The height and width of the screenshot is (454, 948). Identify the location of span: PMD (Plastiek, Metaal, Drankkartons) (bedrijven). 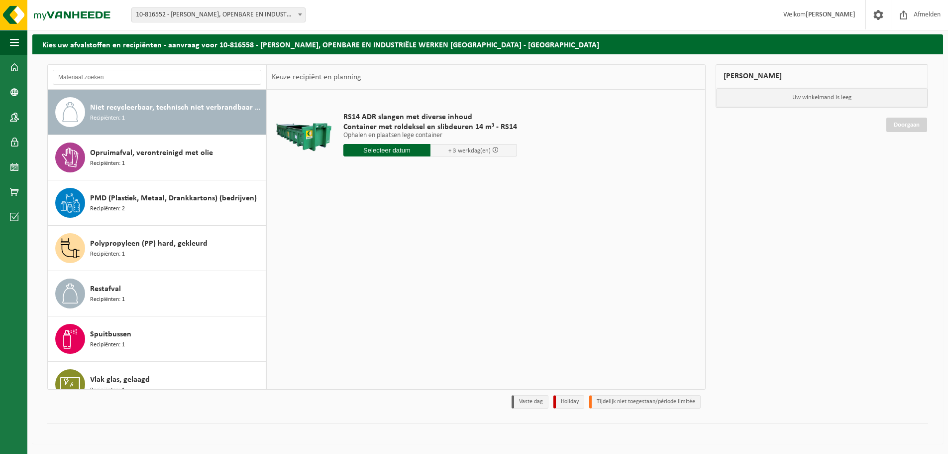
(173, 198).